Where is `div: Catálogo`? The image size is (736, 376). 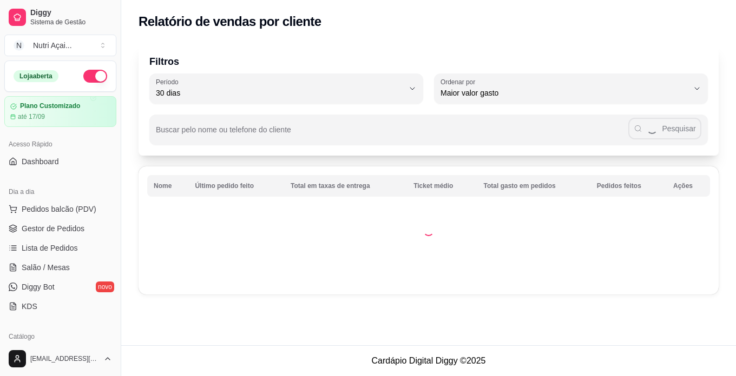
div: Catálogo is located at coordinates (60, 337).